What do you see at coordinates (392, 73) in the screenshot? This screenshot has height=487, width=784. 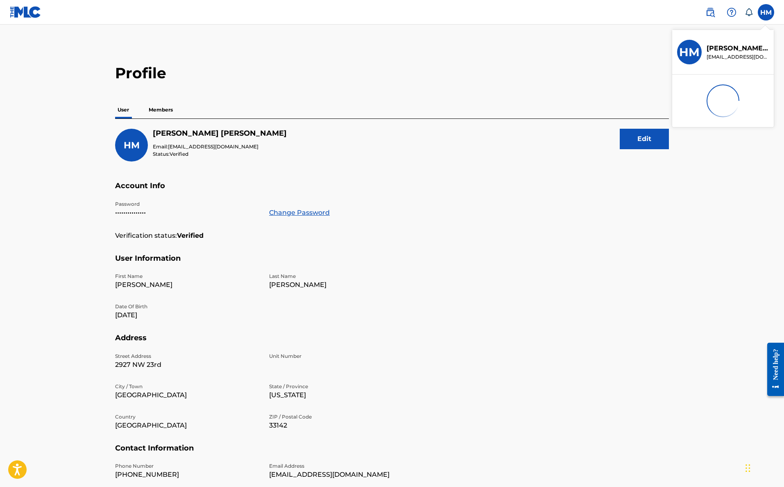 I see `h2: Profile` at bounding box center [392, 73].